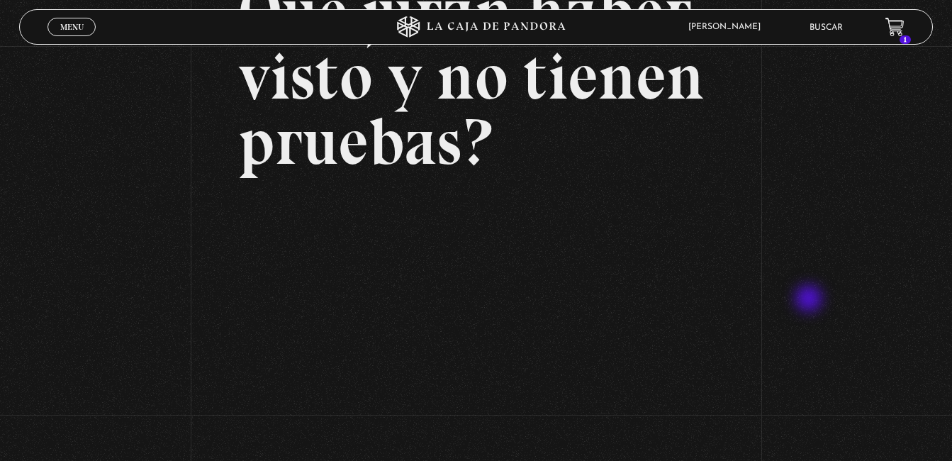  Describe the element at coordinates (72, 40) in the screenshot. I see `span: Cerrar` at that location.